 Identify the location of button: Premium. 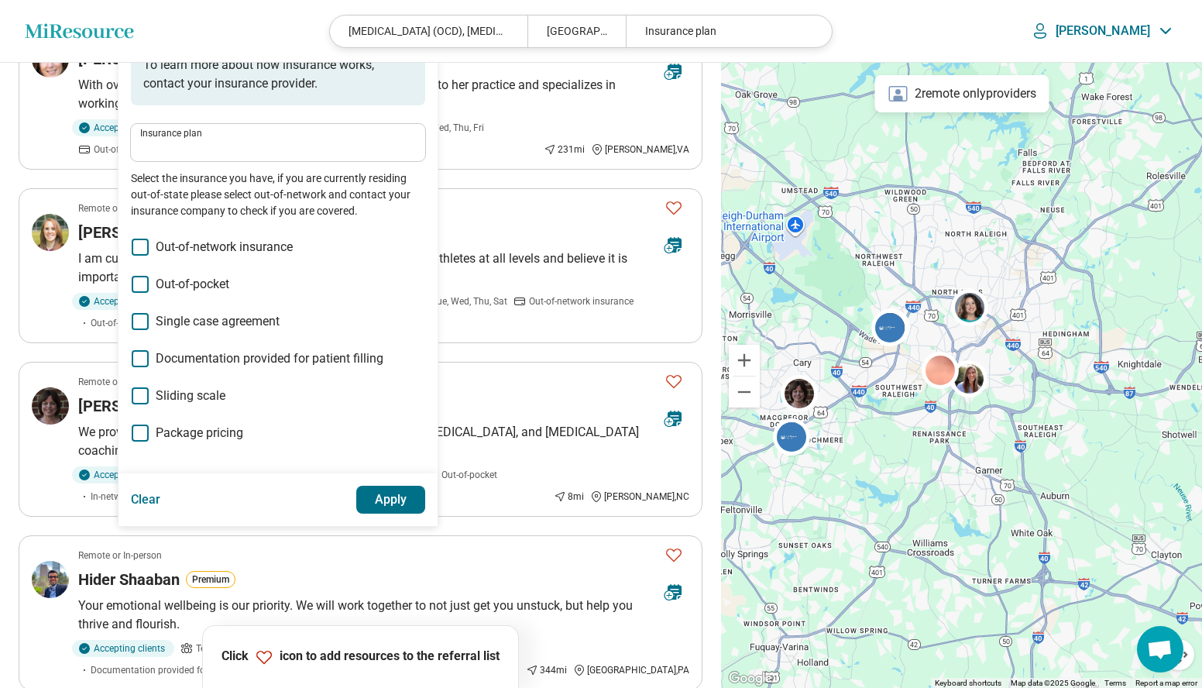
(211, 580).